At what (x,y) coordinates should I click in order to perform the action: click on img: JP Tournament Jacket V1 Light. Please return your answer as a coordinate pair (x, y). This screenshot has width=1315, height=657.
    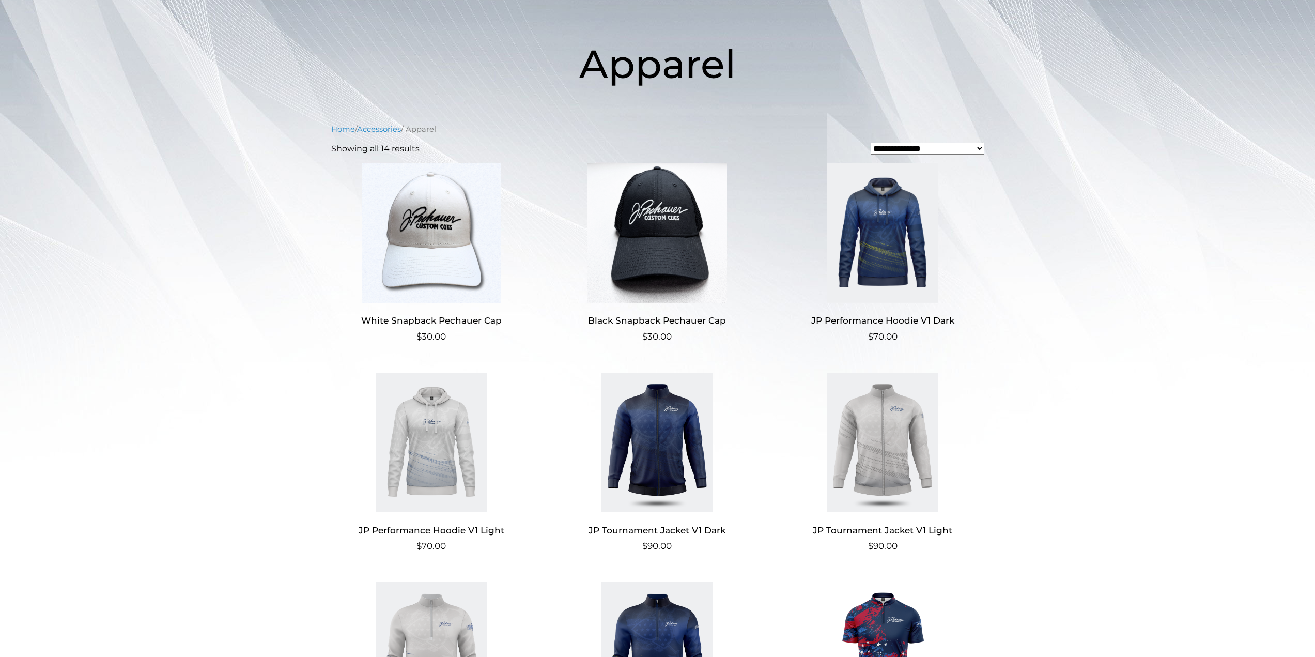
    Looking at the image, I should click on (883, 442).